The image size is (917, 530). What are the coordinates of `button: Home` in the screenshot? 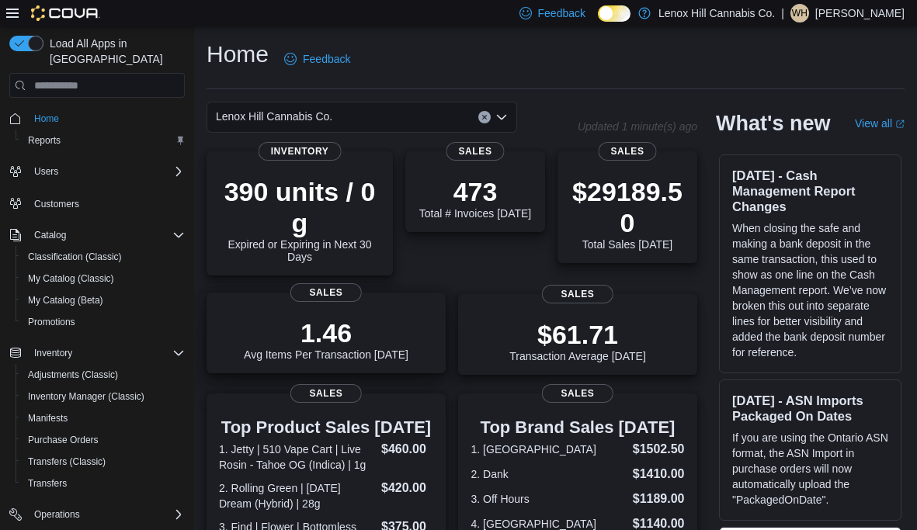 It's located at (97, 118).